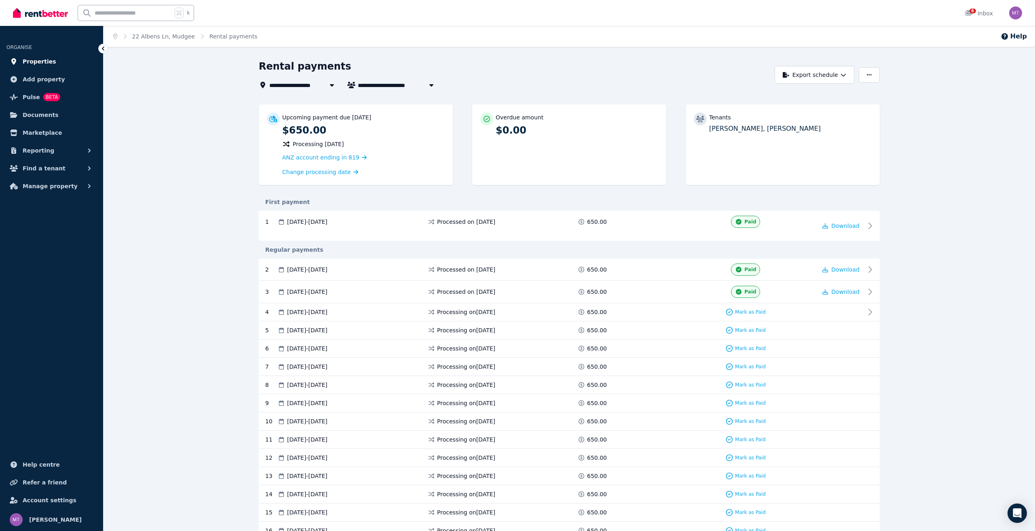 The image size is (1035, 531). Describe the element at coordinates (51, 115) in the screenshot. I see `a: Documents` at that location.